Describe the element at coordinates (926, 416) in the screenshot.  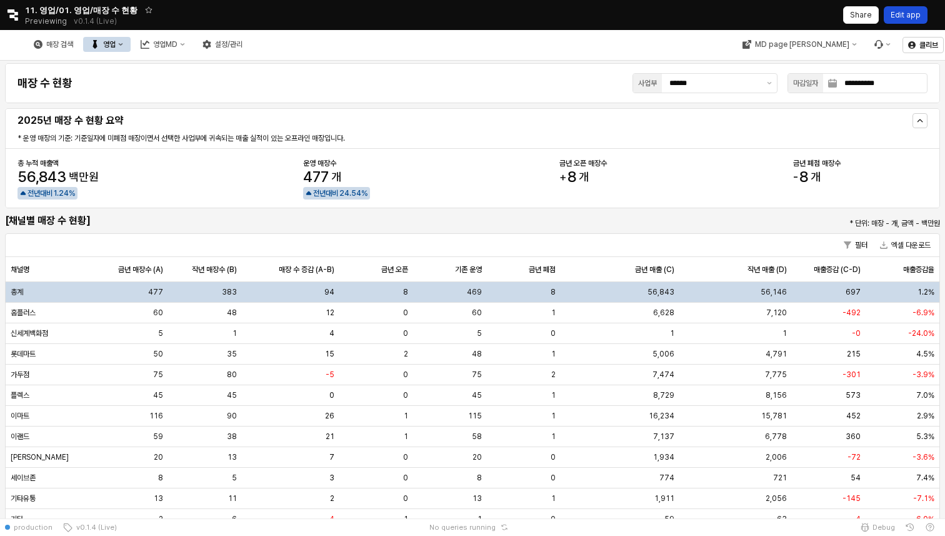
I see `span: 2.9%` at that location.